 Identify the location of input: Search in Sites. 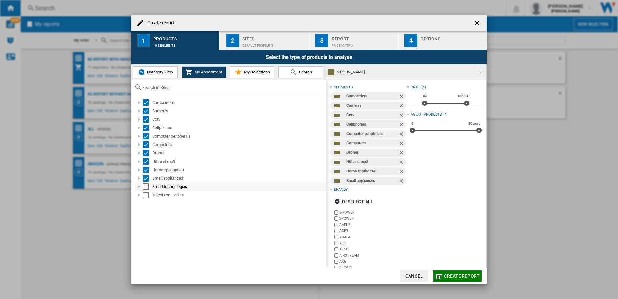
(233, 87).